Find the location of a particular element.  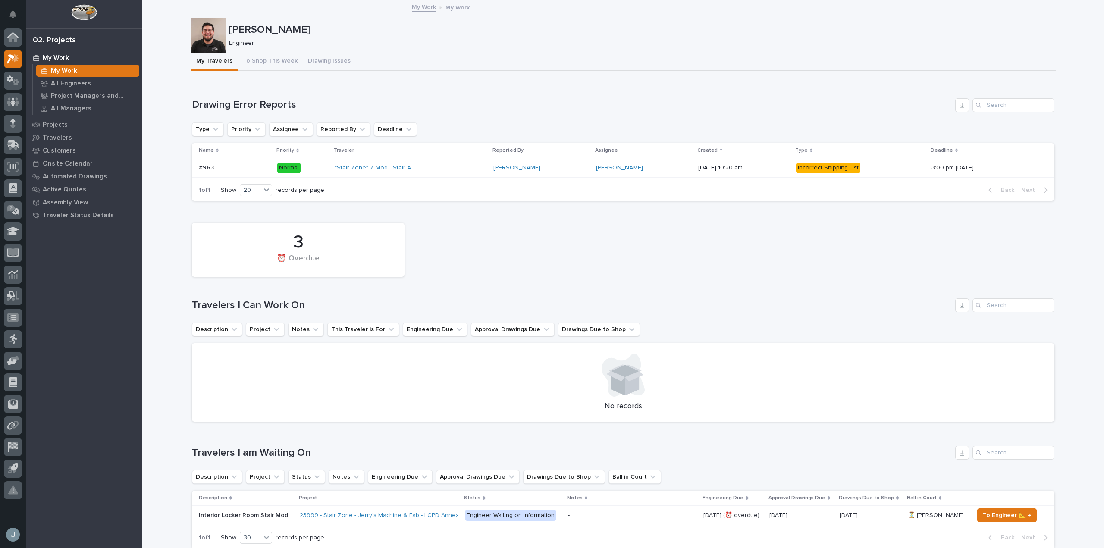

p: Engineer is located at coordinates (639, 43).